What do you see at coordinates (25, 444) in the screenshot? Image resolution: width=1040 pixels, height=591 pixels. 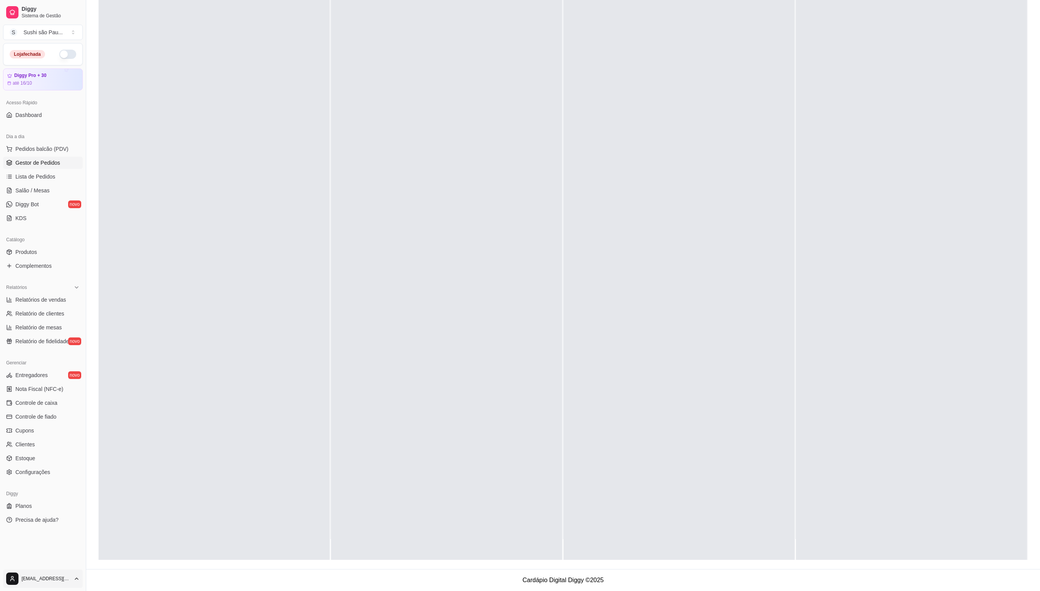 I see `span: Clientes` at bounding box center [25, 444].